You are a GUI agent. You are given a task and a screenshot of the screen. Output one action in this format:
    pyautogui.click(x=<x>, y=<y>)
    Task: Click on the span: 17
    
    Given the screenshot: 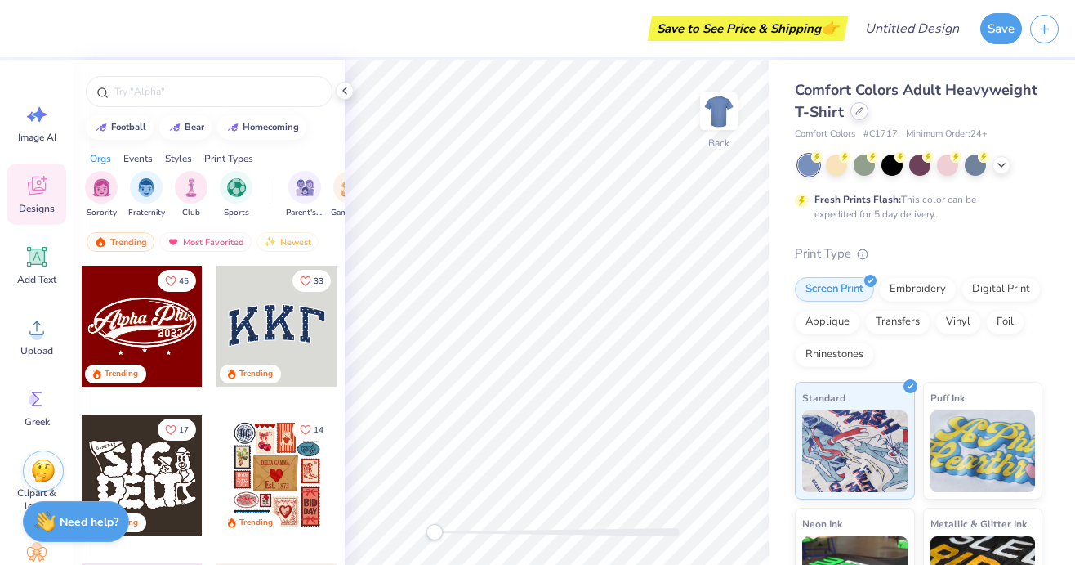 What is the action you would take?
    pyautogui.click(x=184, y=430)
    